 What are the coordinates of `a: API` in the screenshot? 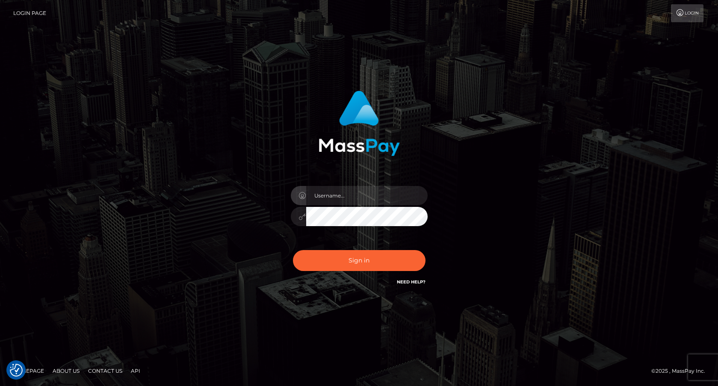 It's located at (136, 371).